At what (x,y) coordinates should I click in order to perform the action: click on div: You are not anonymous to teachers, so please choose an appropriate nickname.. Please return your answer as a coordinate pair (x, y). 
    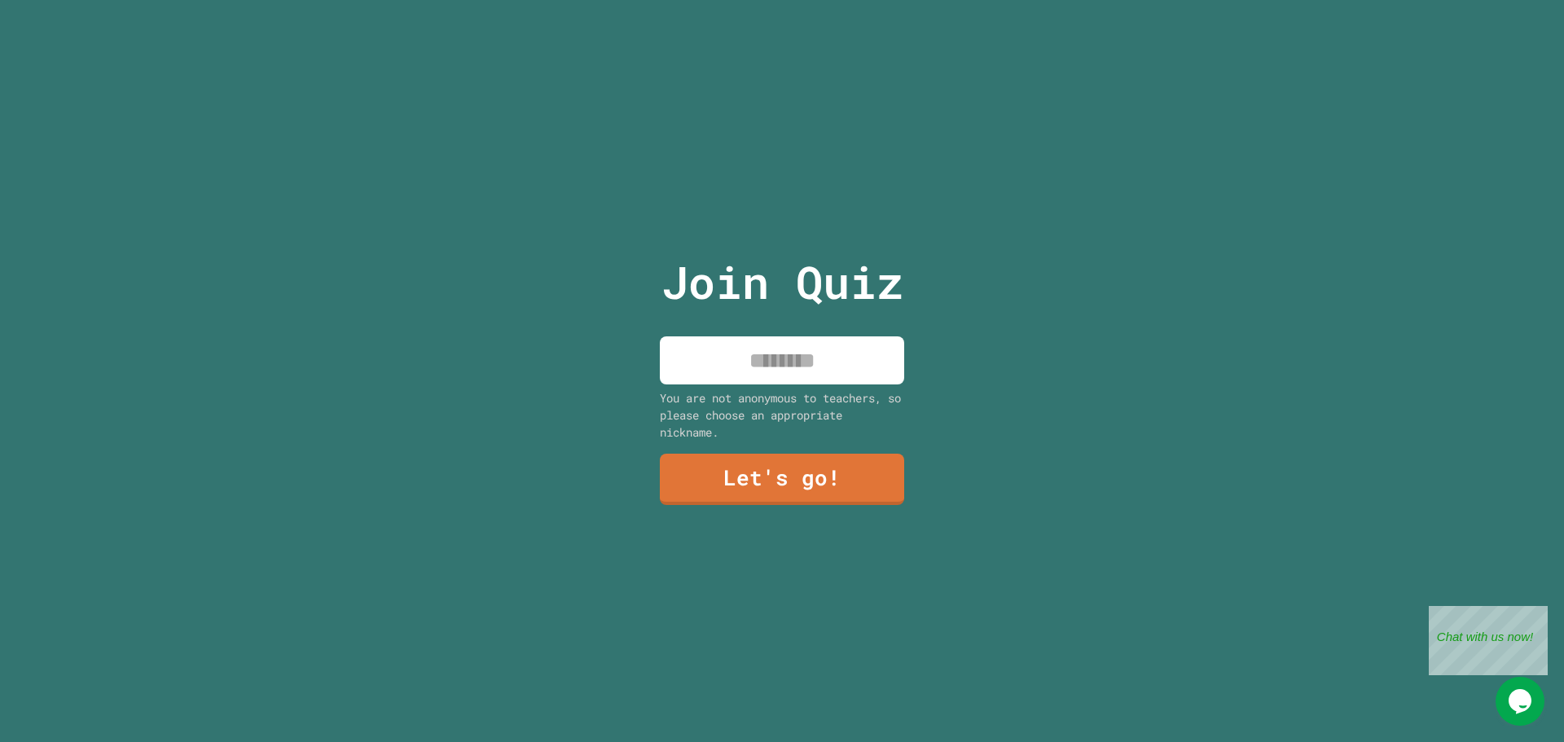
    Looking at the image, I should click on (782, 415).